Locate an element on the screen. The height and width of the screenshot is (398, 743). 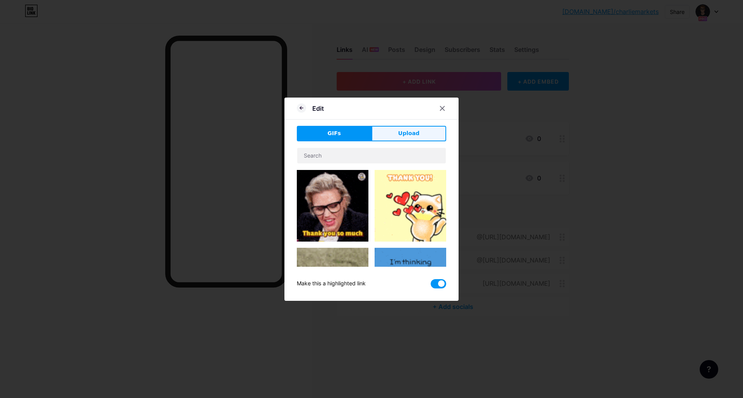
div: Make this a highlighted link is located at coordinates (331, 284).